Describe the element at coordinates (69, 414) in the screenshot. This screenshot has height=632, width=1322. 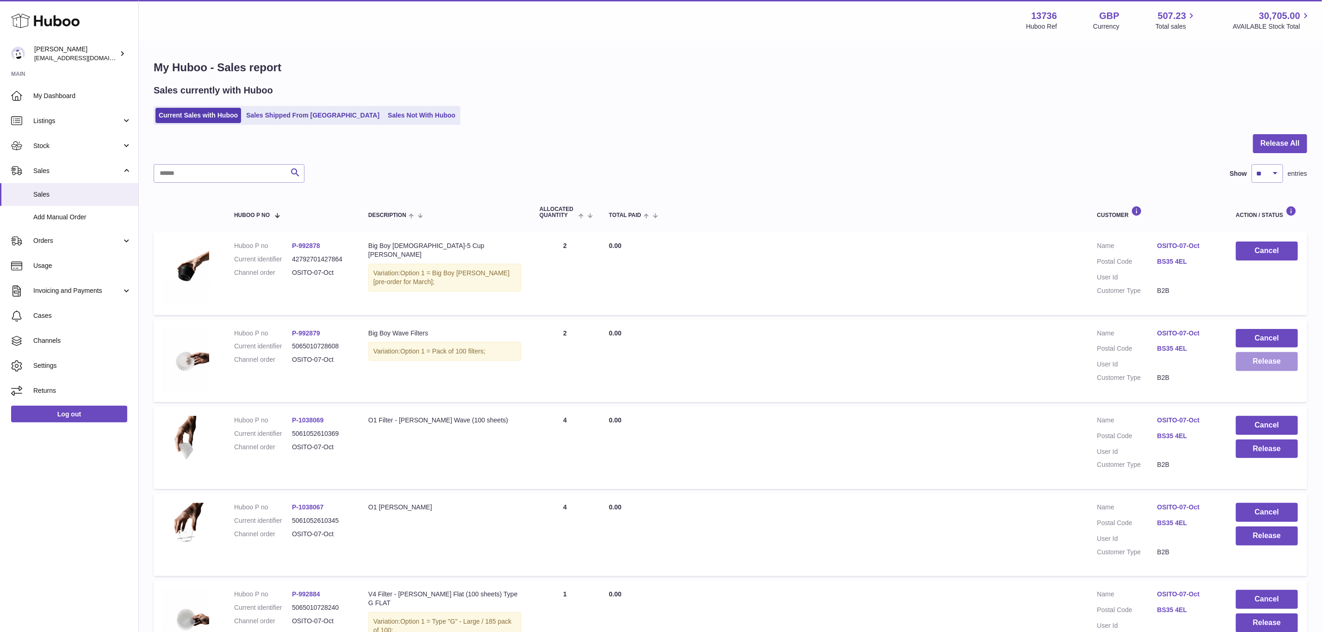
I see `a: Log out` at that location.